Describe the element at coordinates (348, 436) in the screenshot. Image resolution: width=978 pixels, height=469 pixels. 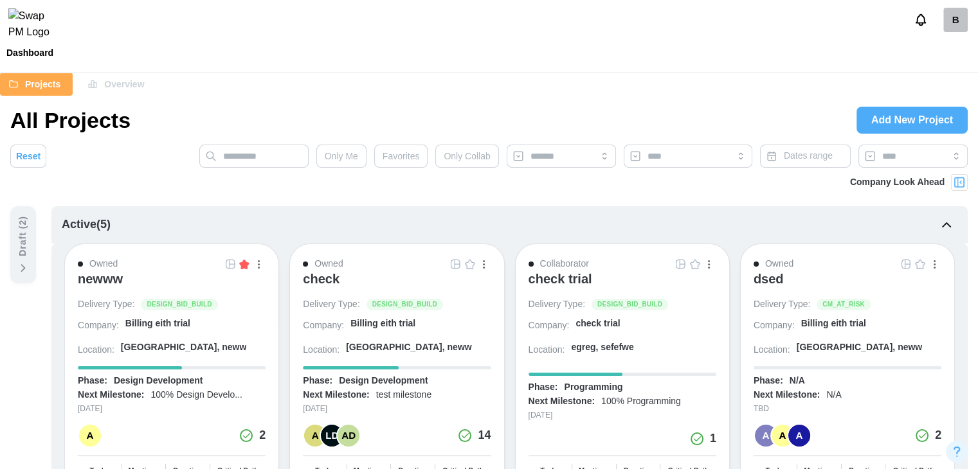
I see `div: AD` at that location.